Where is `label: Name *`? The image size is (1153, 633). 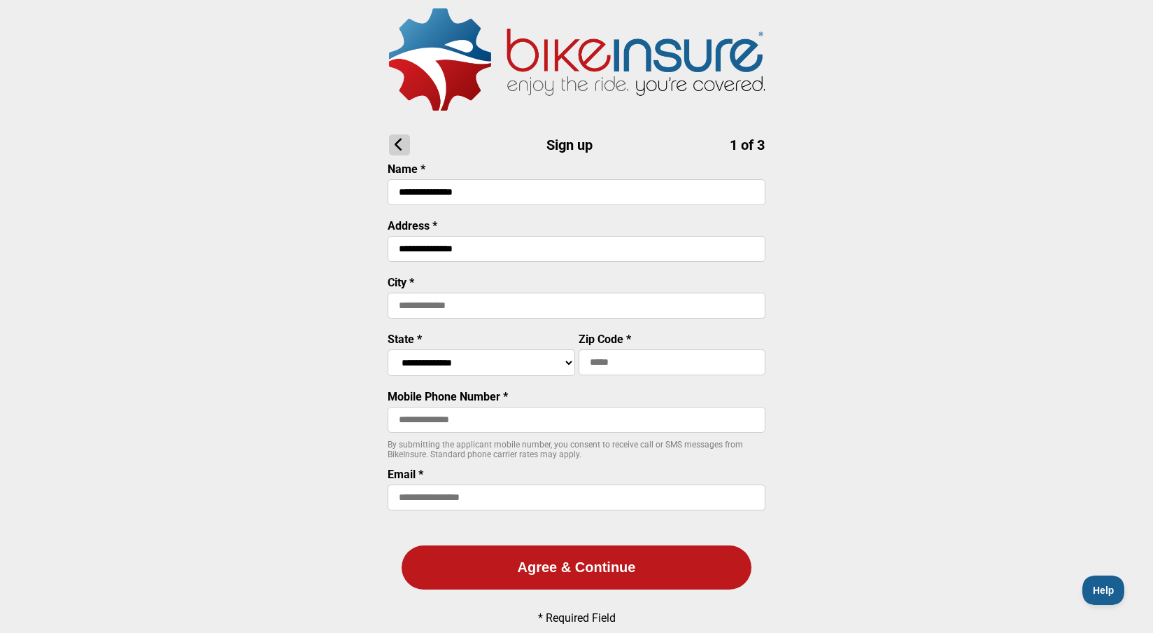 label: Name * is located at coordinates (407, 169).